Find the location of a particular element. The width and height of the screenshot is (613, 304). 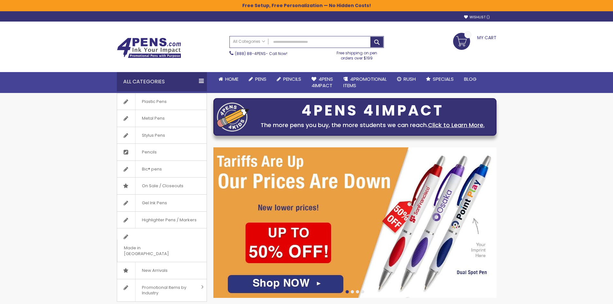

a: On Sale / Closeouts is located at coordinates (162, 186).